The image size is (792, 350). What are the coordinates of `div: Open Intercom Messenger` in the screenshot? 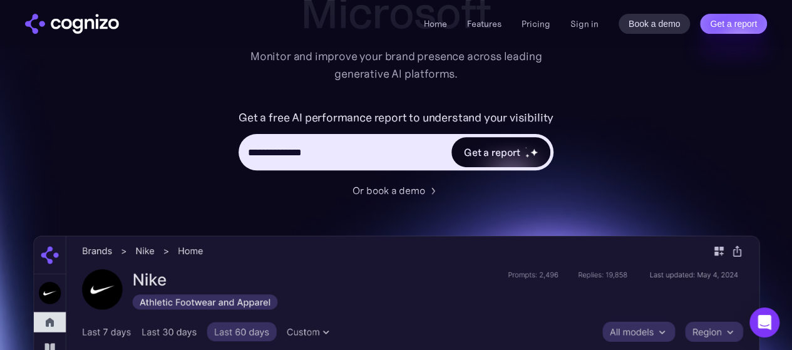 It's located at (765, 322).